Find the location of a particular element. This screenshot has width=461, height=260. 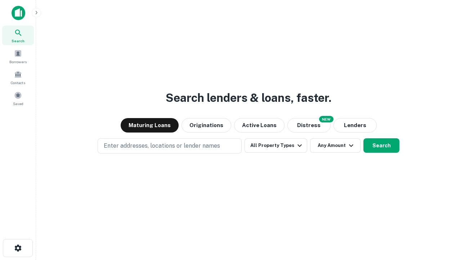

a: Saved is located at coordinates (18, 98).